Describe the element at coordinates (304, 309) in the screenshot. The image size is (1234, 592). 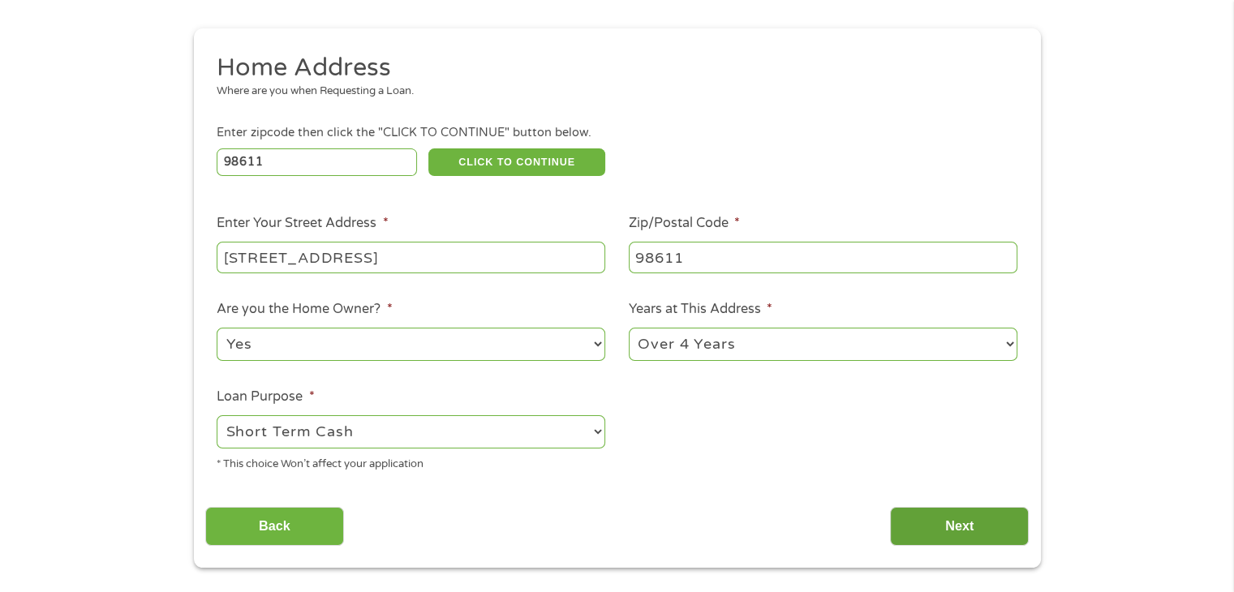
I see `label: Are you the Home Owner?` at that location.